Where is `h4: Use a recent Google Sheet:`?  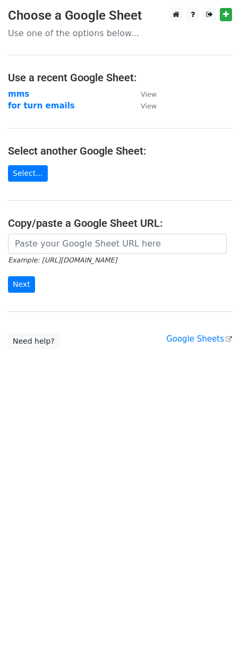
h4: Use a recent Google Sheet: is located at coordinates (120, 78).